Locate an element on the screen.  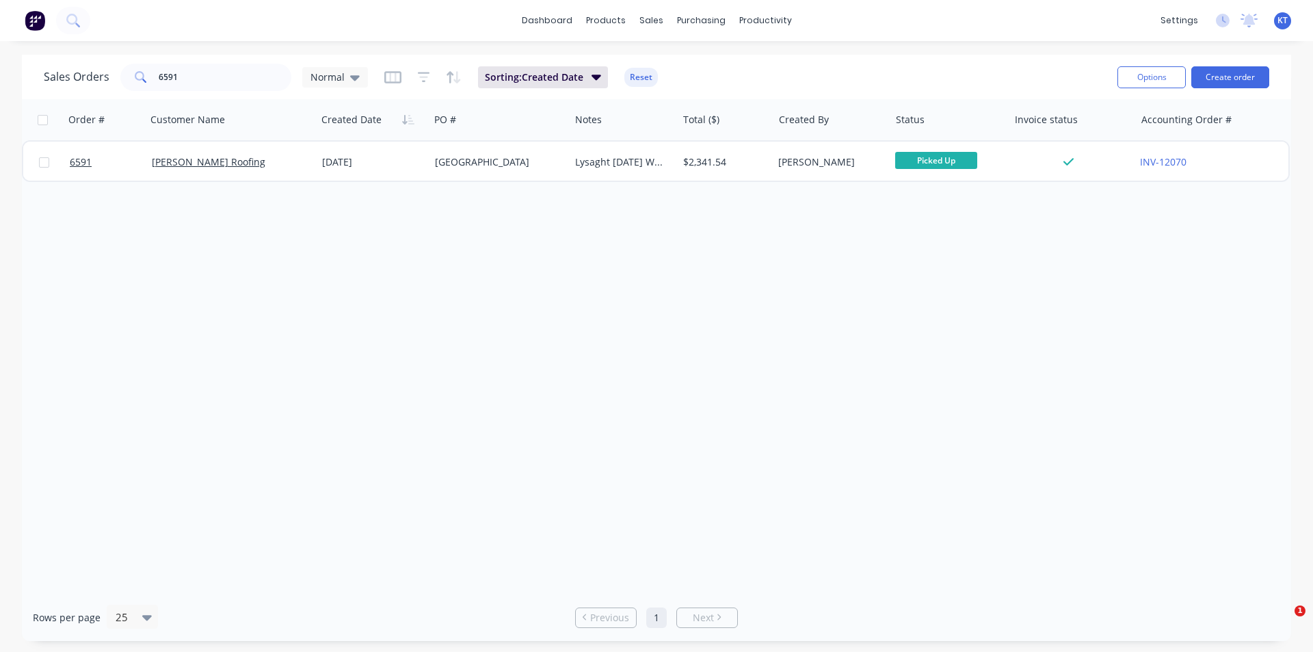
a: dashboard is located at coordinates (547, 21).